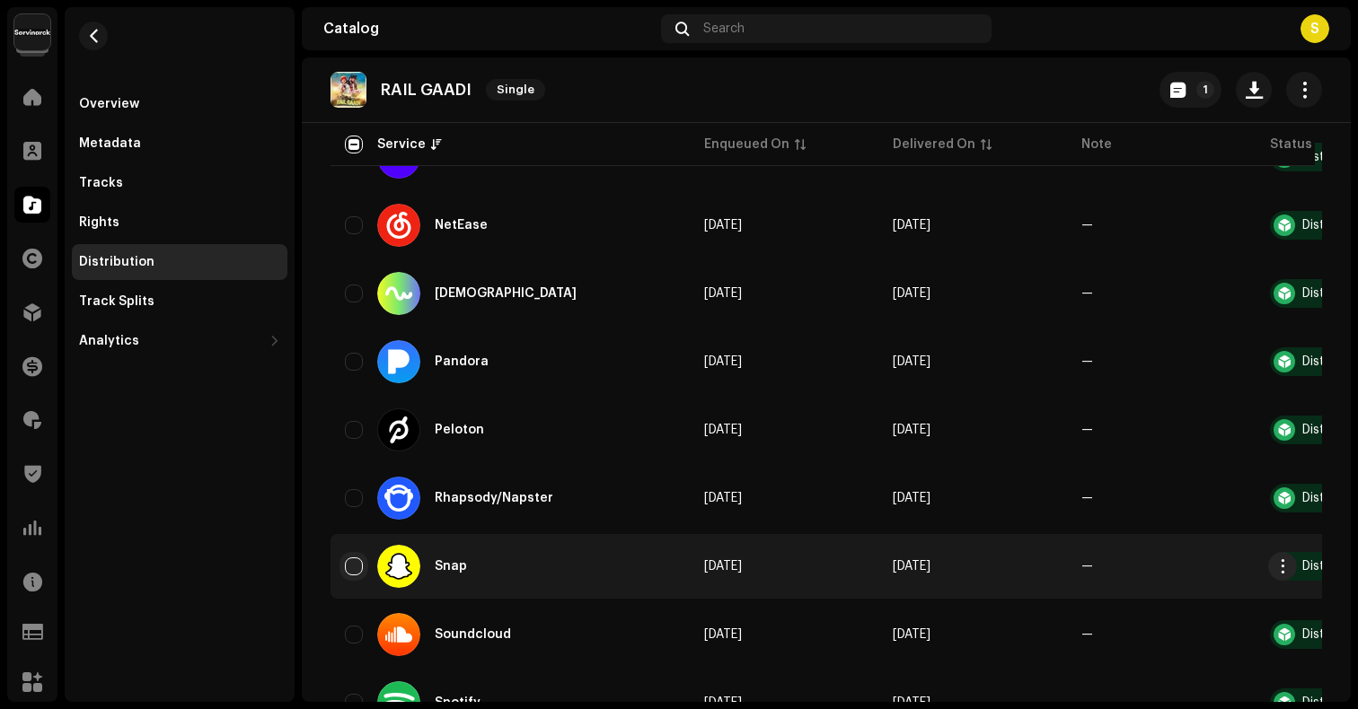 The image size is (1358, 709). I want to click on re-m-nav-item: Overview, so click(180, 104).